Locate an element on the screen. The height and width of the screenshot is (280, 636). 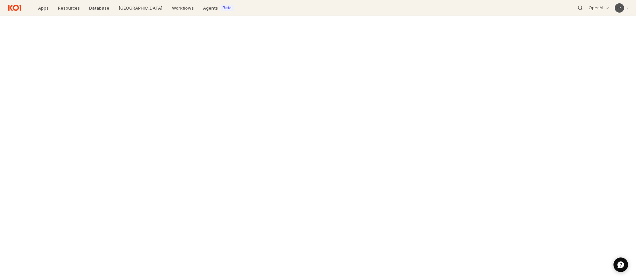
button: OpenAI is located at coordinates (598, 8).